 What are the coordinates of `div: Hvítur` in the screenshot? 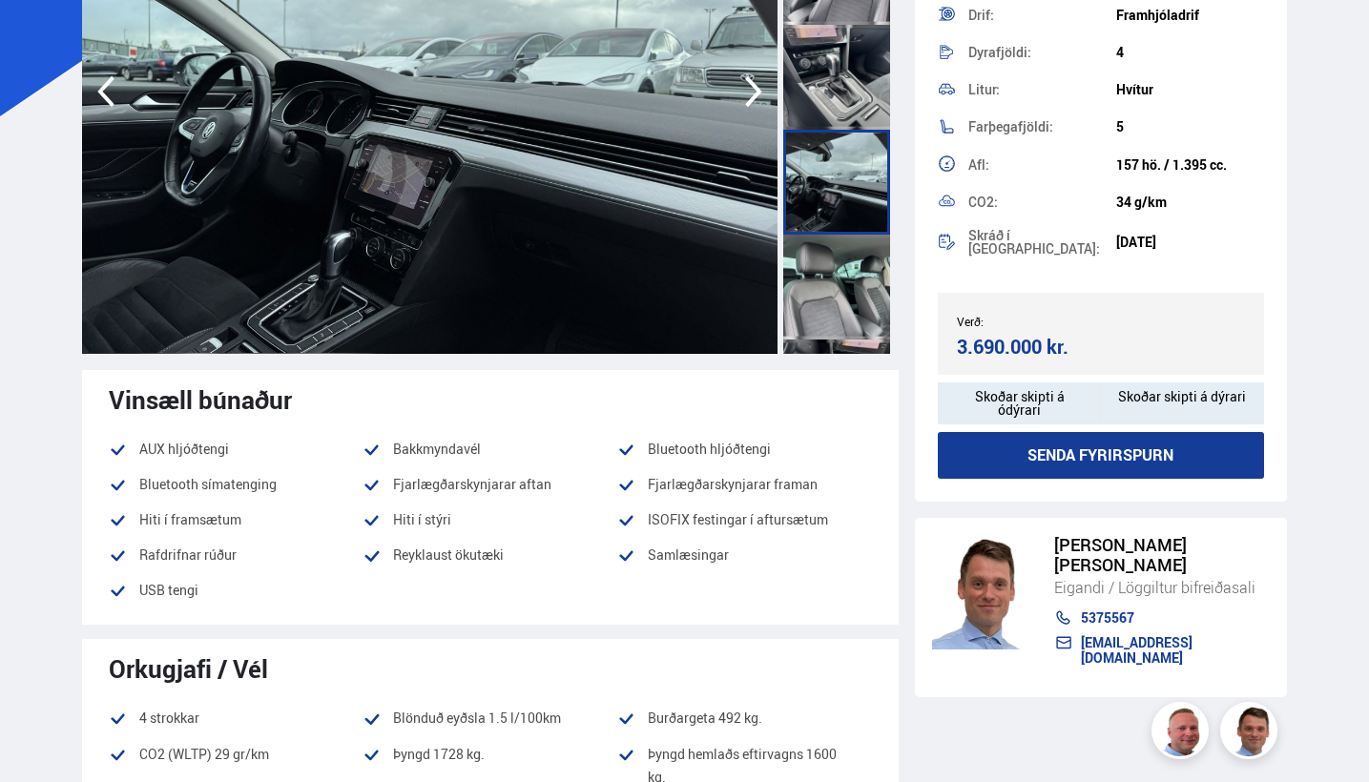 It's located at (1190, 90).